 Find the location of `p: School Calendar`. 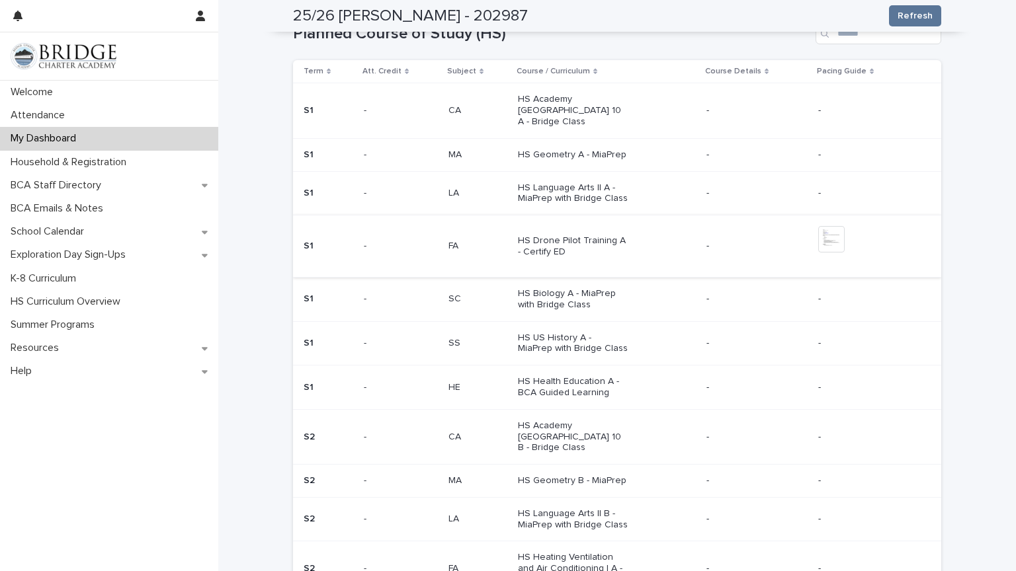

p: School Calendar is located at coordinates (50, 231).